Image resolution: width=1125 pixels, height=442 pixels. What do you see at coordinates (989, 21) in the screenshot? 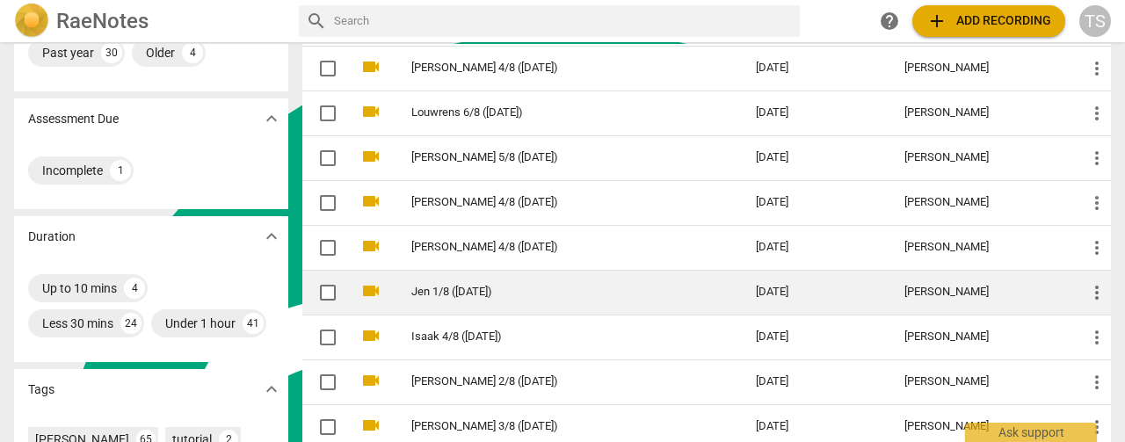
I see `span: Add recording` at bounding box center [989, 21].